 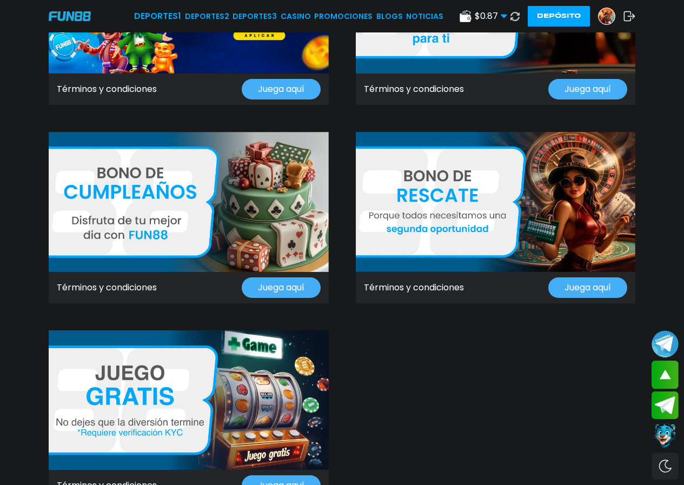 What do you see at coordinates (70, 16) in the screenshot?
I see `img: Company Logo` at bounding box center [70, 16].